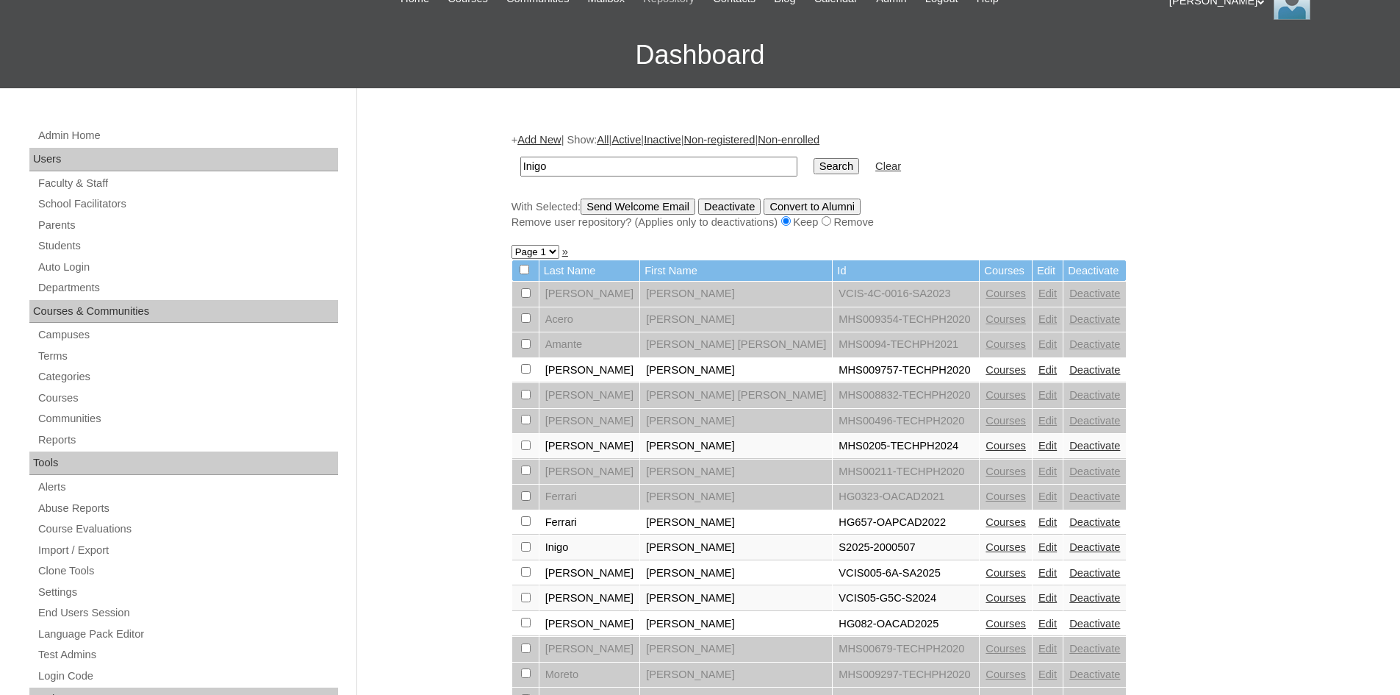 The image size is (1400, 695). What do you see at coordinates (590, 345) in the screenshot?
I see `td: Amante` at bounding box center [590, 345].